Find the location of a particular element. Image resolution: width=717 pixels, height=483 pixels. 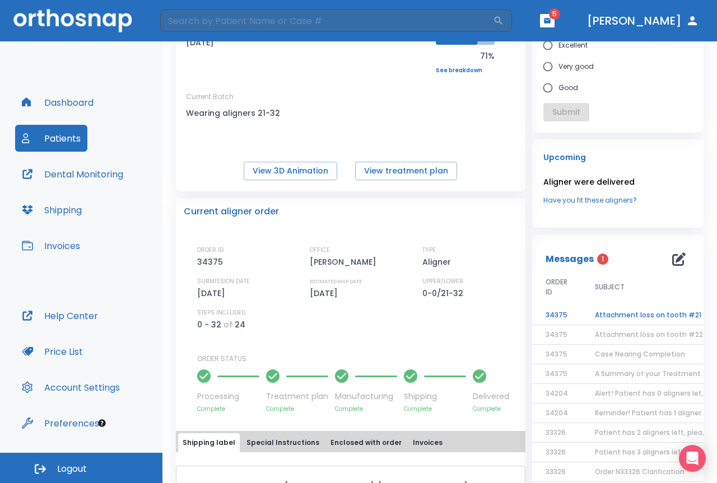

div: tabs is located at coordinates (351, 443).